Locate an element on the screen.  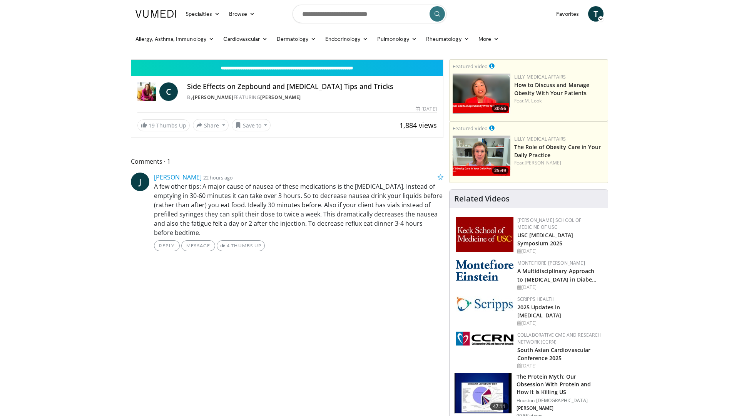
a: Scripps Health is located at coordinates (536, 299).